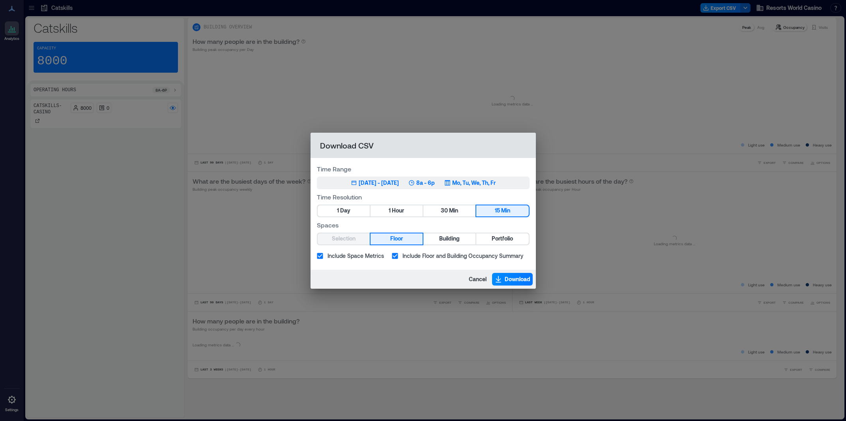 This screenshot has width=846, height=421. Describe the element at coordinates (512, 279) in the screenshot. I see `button: Download` at that location.